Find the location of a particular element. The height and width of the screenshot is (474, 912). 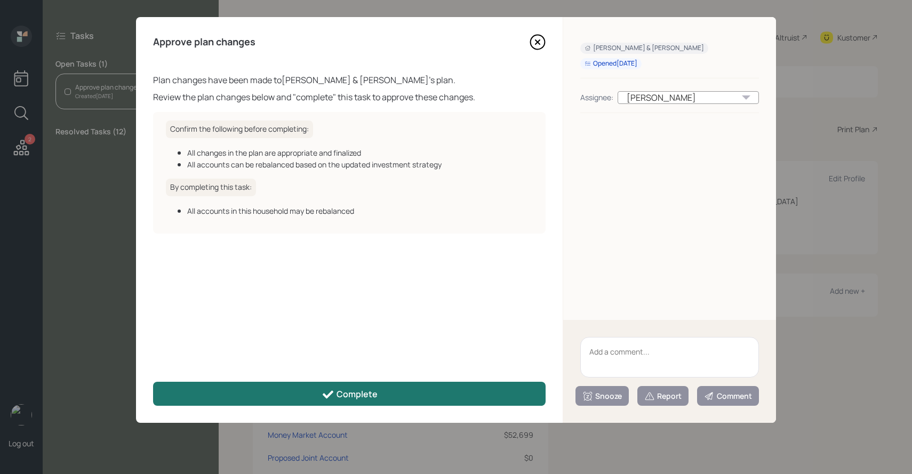

div: Comment is located at coordinates (728, 396).